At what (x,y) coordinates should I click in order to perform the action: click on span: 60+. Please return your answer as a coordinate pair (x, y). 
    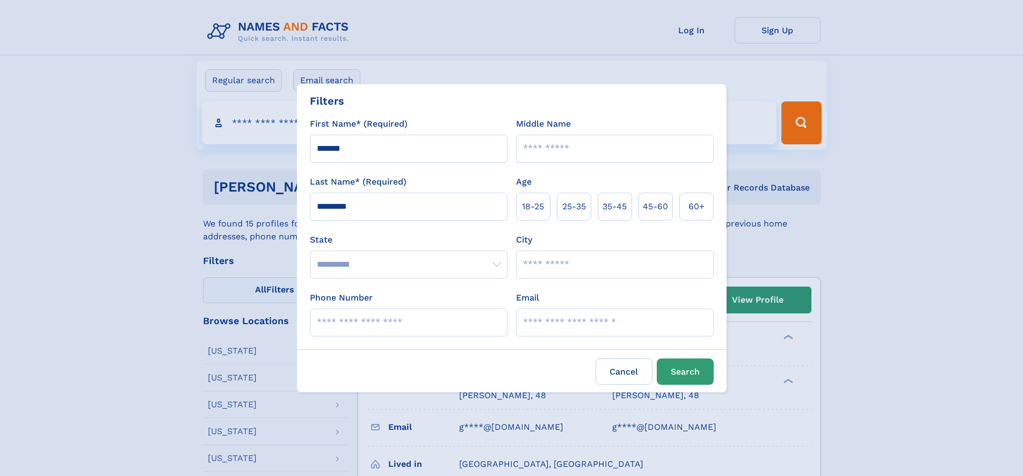
    Looking at the image, I should click on (696, 207).